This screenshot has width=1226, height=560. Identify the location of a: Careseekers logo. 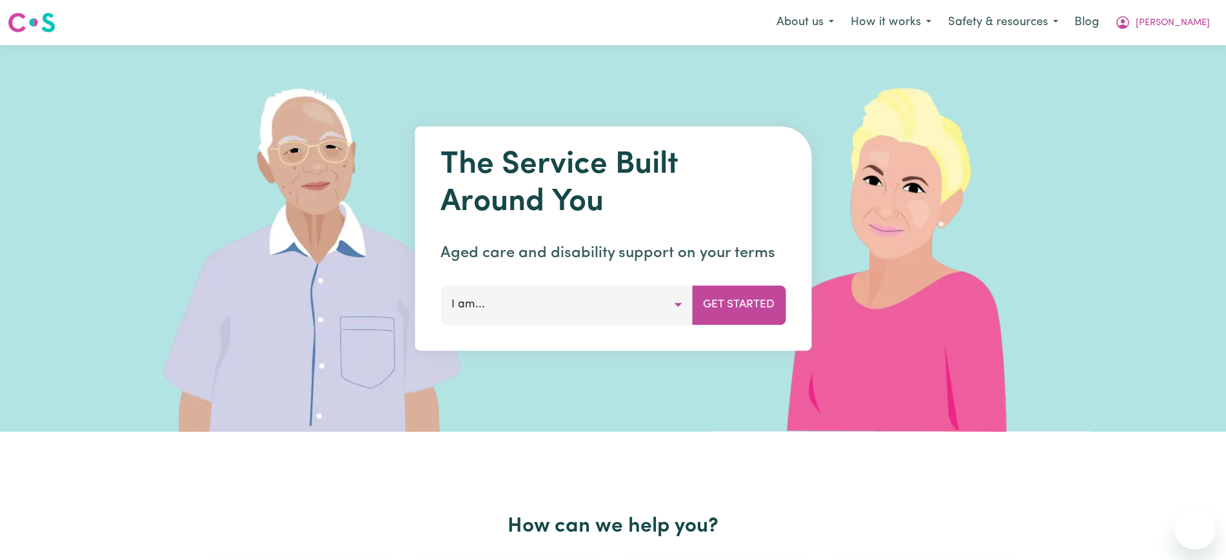
(32, 23).